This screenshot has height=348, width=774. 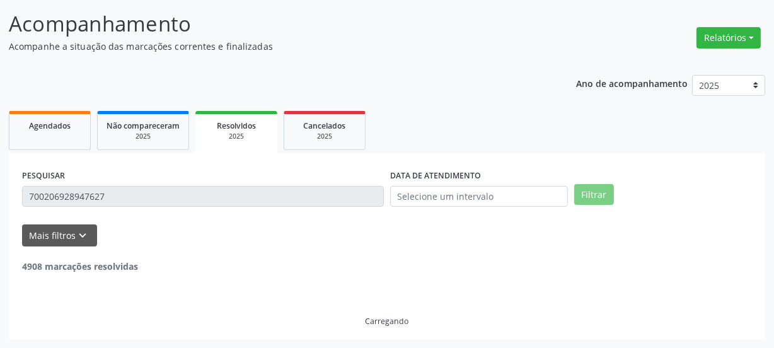 What do you see at coordinates (435, 176) in the screenshot?
I see `label: DATA DE ATENDIMENTO` at bounding box center [435, 176].